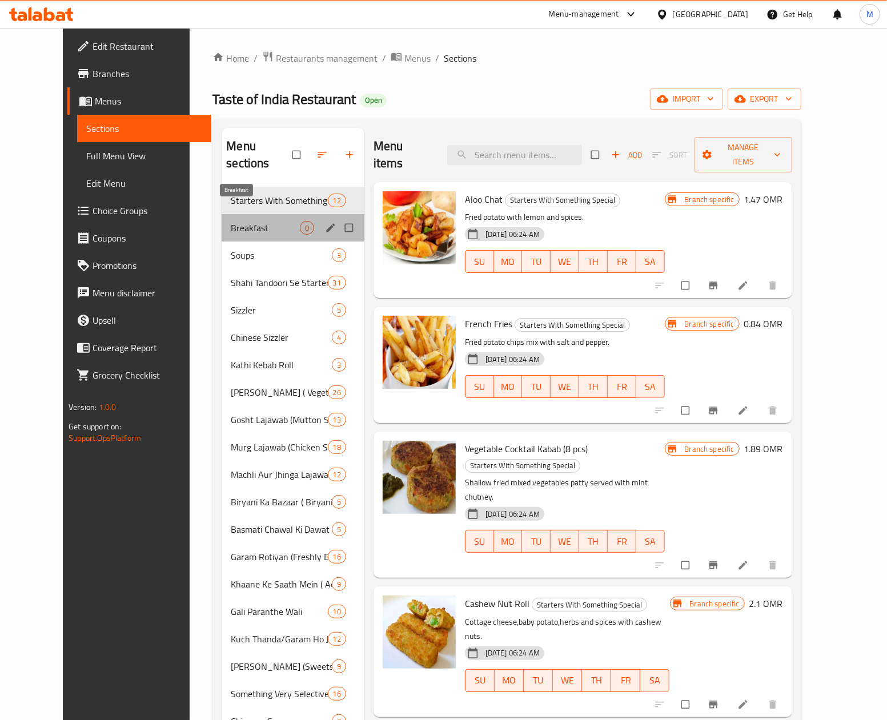 This screenshot has height=720, width=887. What do you see at coordinates (626, 681) in the screenshot?
I see `button: FR` at bounding box center [626, 681].